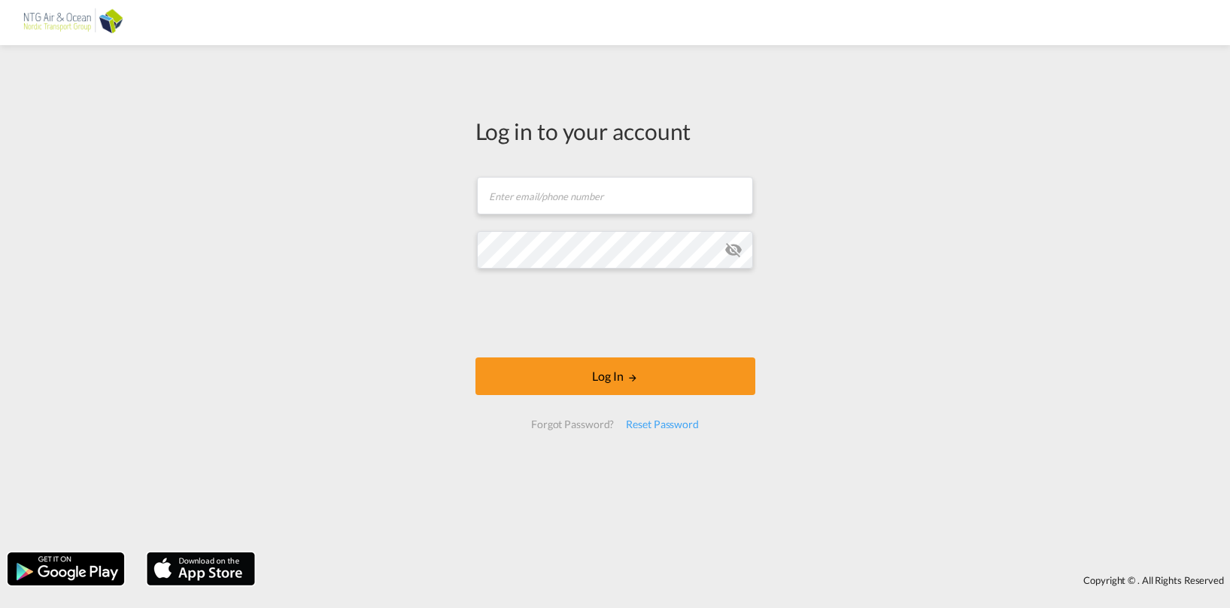 This screenshot has width=1230, height=608. What do you see at coordinates (615, 376) in the screenshot?
I see `button: LOGIN` at bounding box center [615, 376].